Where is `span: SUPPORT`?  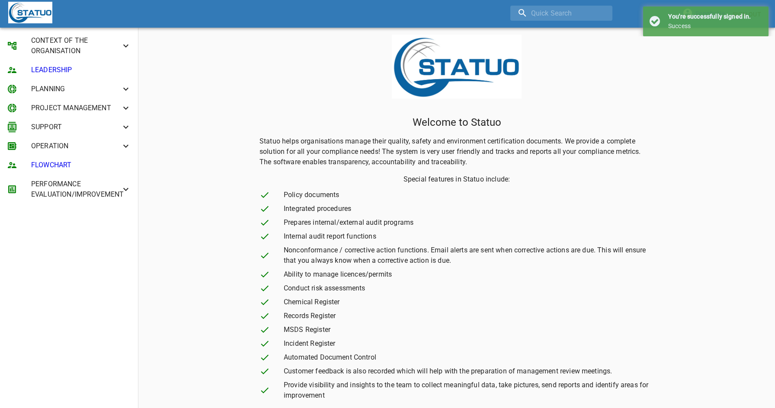
span: SUPPORT is located at coordinates (76, 127).